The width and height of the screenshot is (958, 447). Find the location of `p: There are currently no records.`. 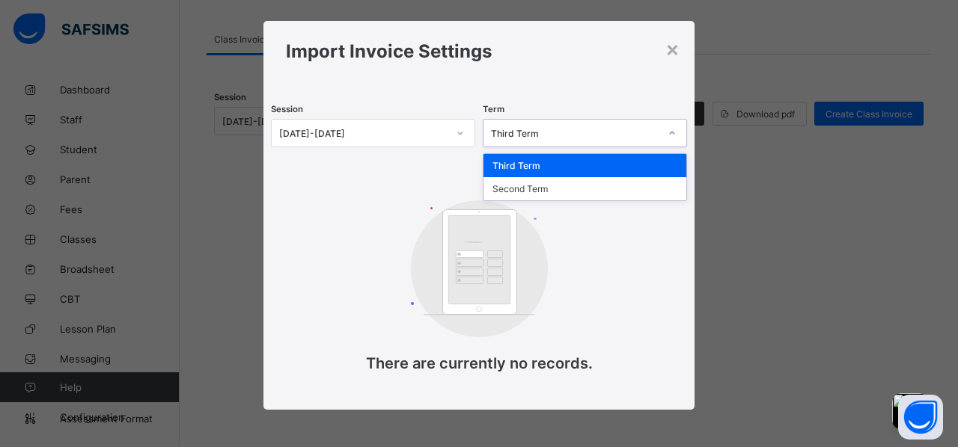

p: There are currently no records. is located at coordinates (479, 364).